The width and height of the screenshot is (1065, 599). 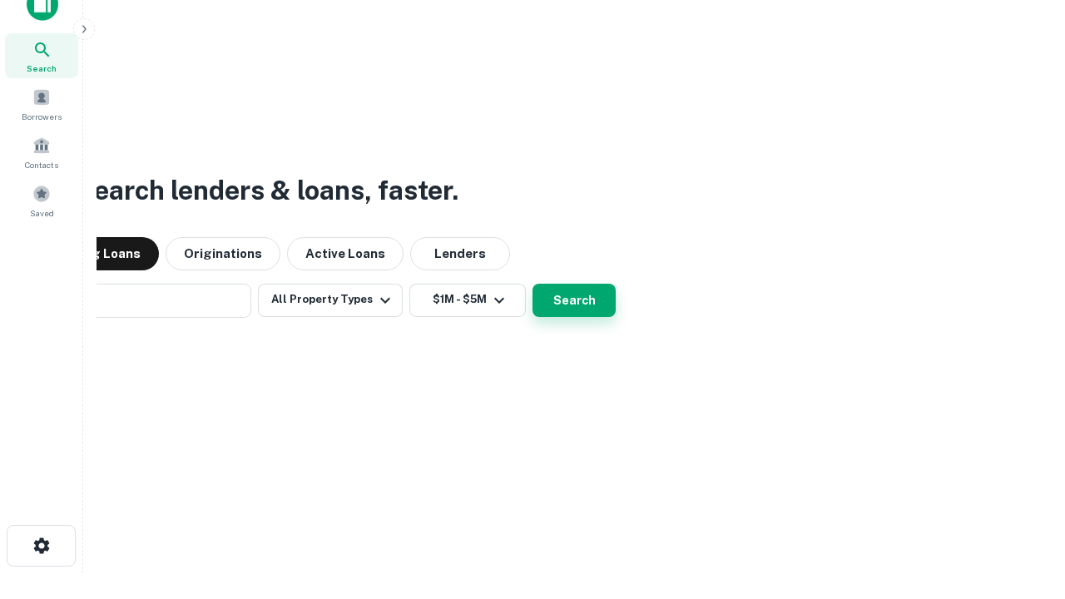 I want to click on div: Search, so click(x=42, y=56).